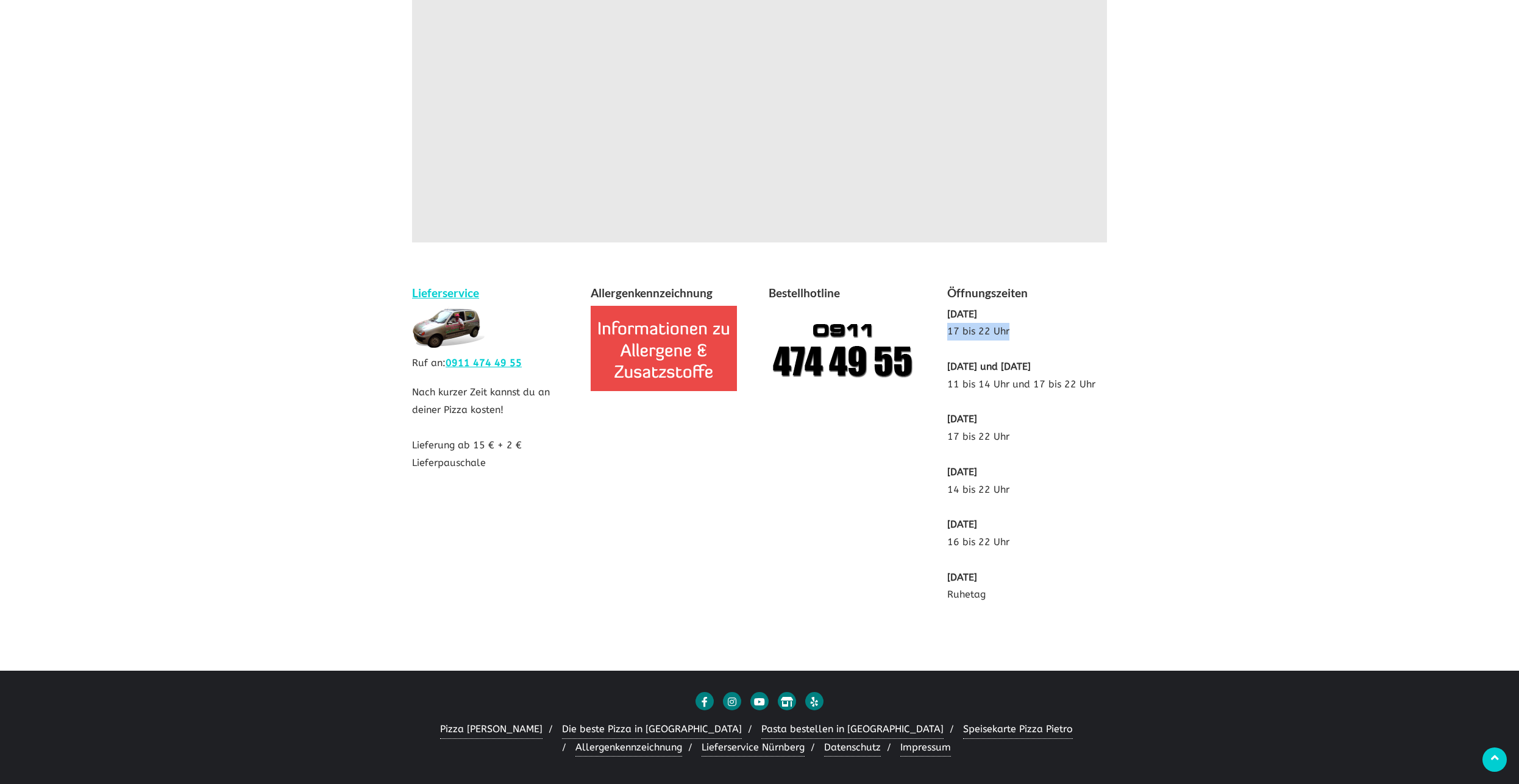 Image resolution: width=1519 pixels, height=784 pixels. Describe the element at coordinates (629, 748) in the screenshot. I see `a: Allergenkennzeichnung` at that location.